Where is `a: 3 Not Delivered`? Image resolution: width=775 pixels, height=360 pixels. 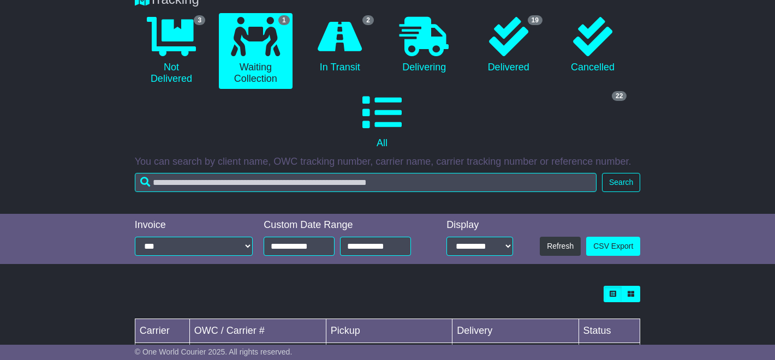 a: 3 Not Delivered is located at coordinates (171, 51).